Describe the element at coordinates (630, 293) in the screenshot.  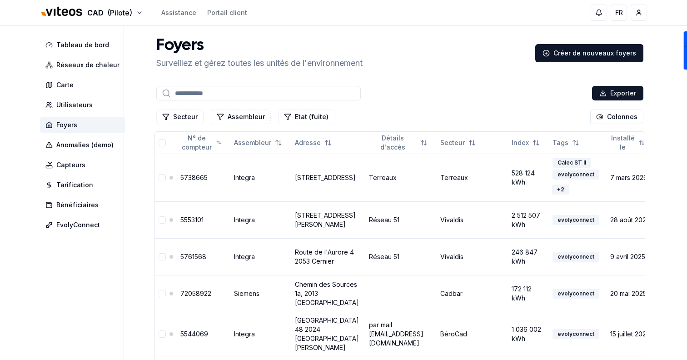
I see `td: 20 mai 2025` at that location.